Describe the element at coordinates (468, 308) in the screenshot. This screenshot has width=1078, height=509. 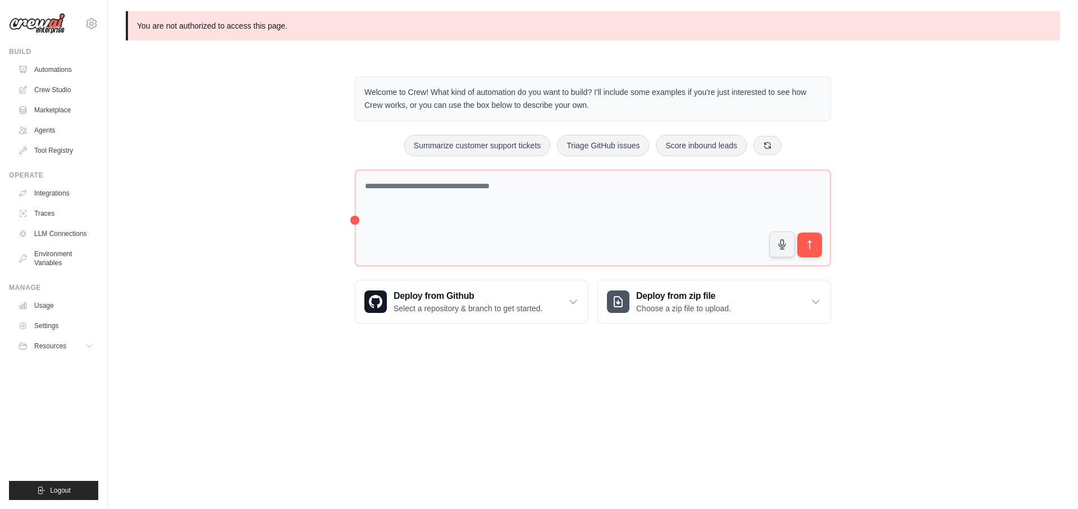
I see `p: Select a repository & branch to get started.` at that location.